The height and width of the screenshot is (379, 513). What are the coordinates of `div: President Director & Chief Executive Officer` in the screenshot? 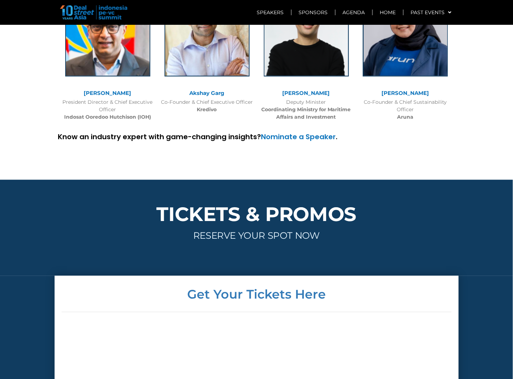 It's located at (108, 110).